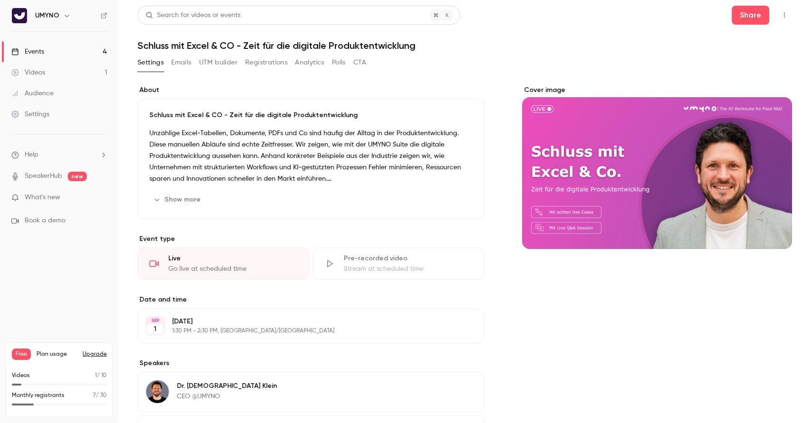 The image size is (811, 423). I want to click on div: Pre-recorded videoStream at scheduled time, so click(399, 264).